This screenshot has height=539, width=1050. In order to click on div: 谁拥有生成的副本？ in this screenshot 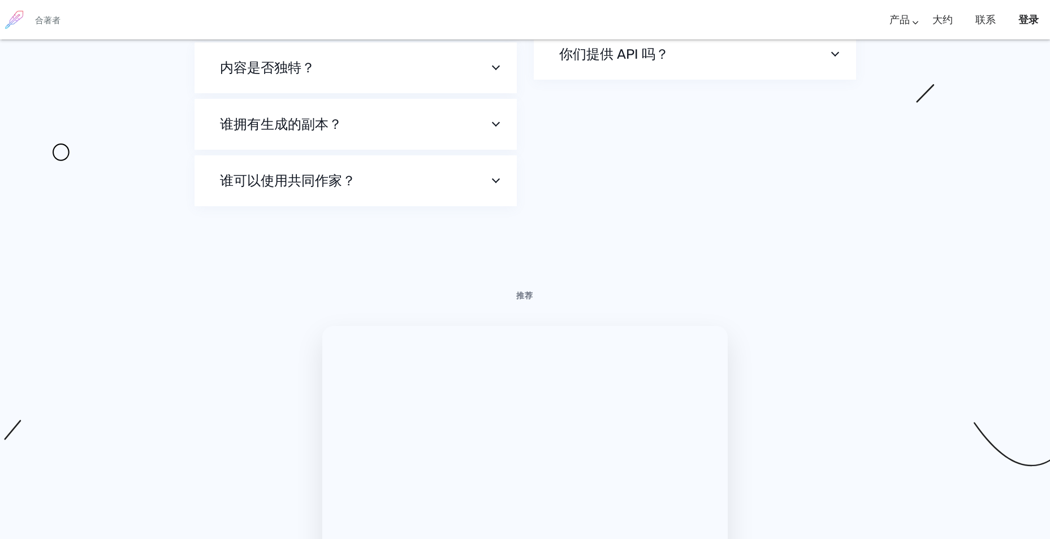, I will do `click(356, 124)`.